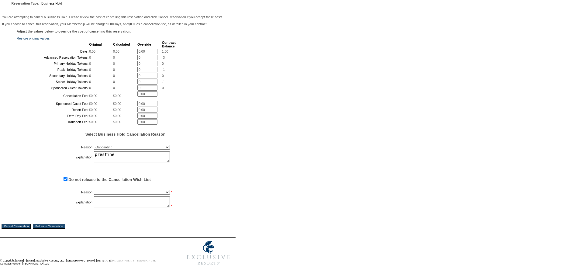 The image size is (579, 277). What do you see at coordinates (33, 38) in the screenshot?
I see `a: Restore original values` at bounding box center [33, 38].